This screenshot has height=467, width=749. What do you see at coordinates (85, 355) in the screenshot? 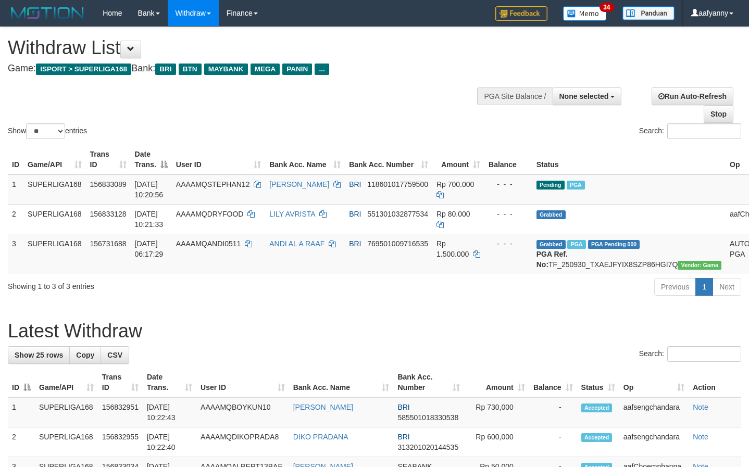
I see `a: Copy` at bounding box center [85, 355].